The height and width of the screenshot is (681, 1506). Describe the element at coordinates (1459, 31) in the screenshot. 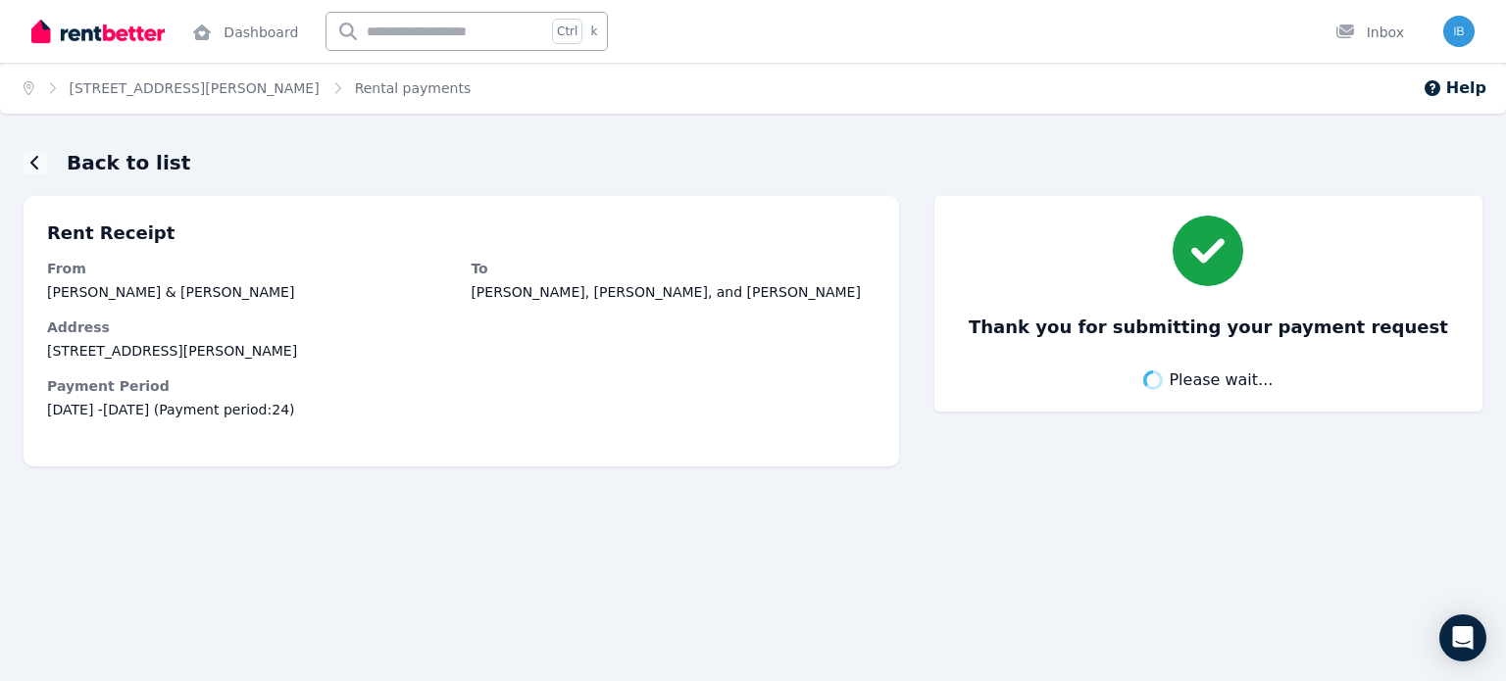

I see `img: Laura Angelica Moreno Ibanez` at that location.